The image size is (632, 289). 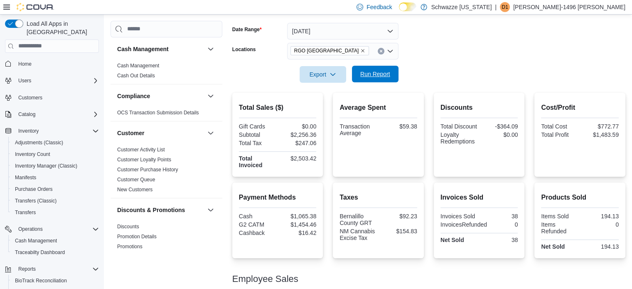 What do you see at coordinates (46, 166) in the screenshot?
I see `span: Inventory Manager (Classic)` at bounding box center [46, 166].